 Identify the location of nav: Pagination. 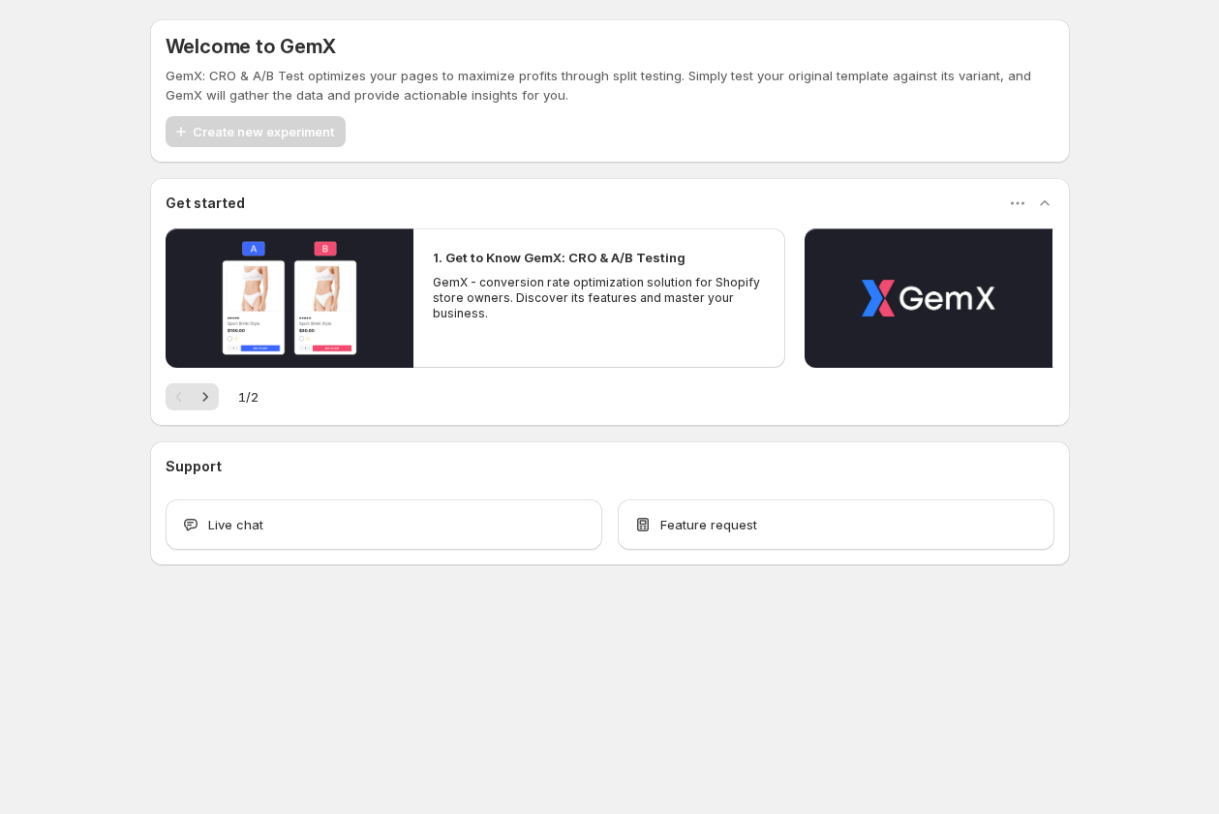
(192, 397).